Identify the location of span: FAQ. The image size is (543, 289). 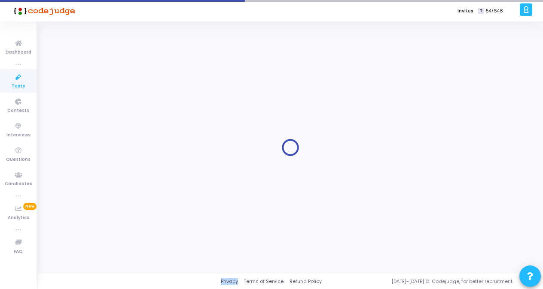
(18, 252).